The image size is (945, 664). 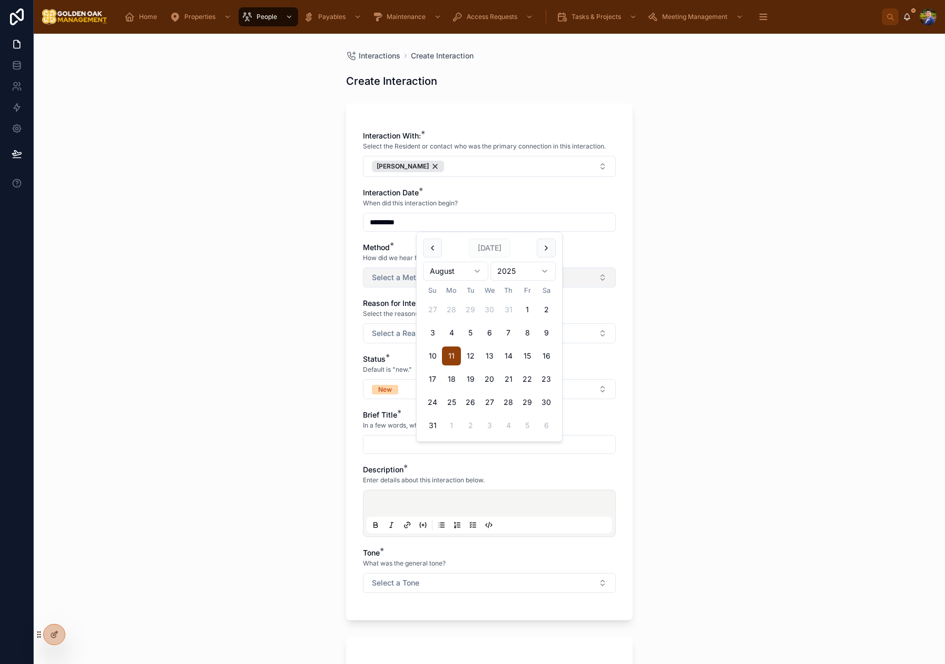 I want to click on span: What was the general tone?, so click(x=404, y=563).